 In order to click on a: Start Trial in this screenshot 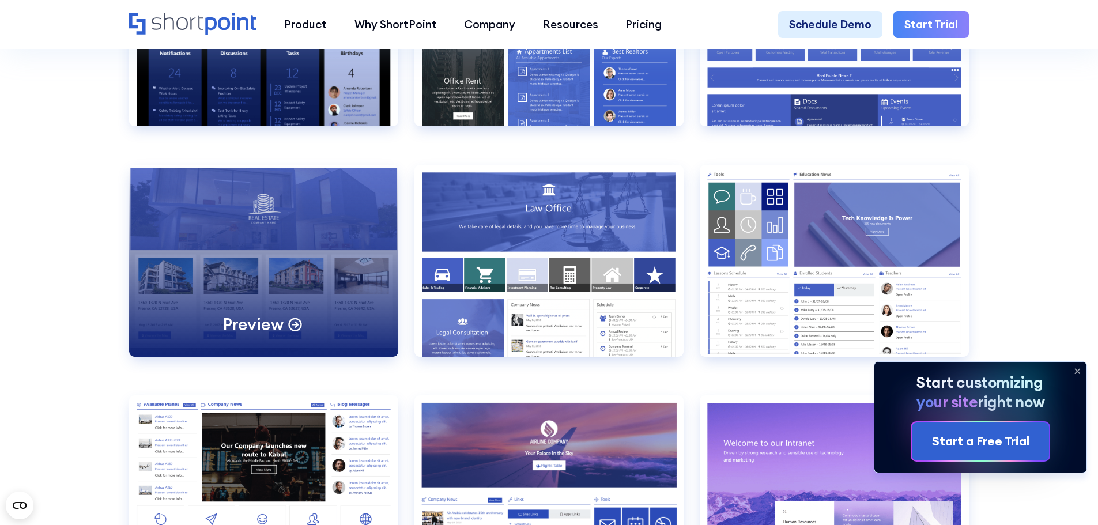, I will do `click(931, 25)`.